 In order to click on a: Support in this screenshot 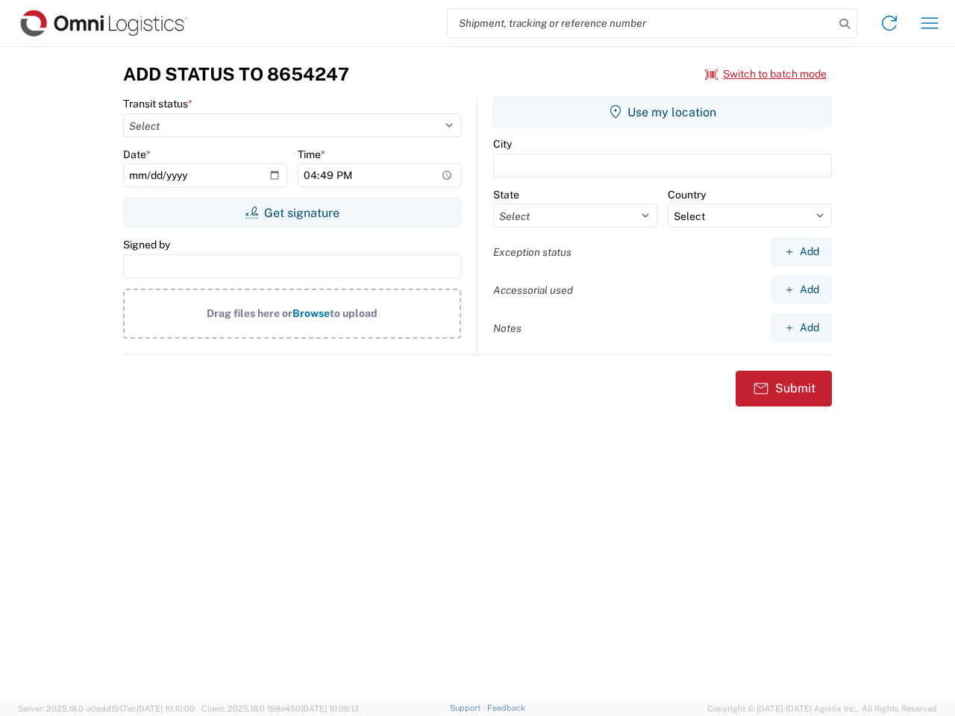, I will do `click(468, 708)`.